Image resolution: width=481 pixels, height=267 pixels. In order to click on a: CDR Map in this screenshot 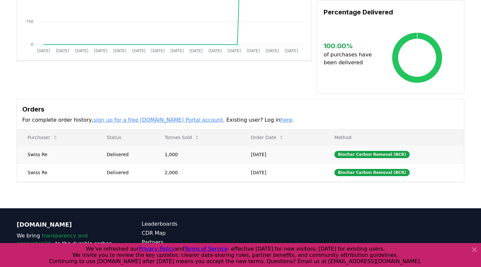, I will do `click(191, 233)`.